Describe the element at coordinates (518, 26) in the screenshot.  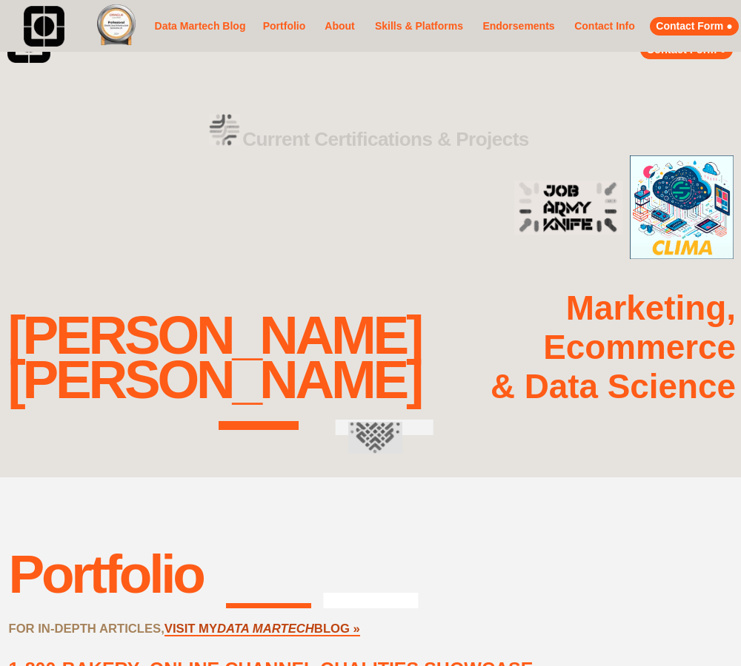
I see `a: Endorsements` at that location.